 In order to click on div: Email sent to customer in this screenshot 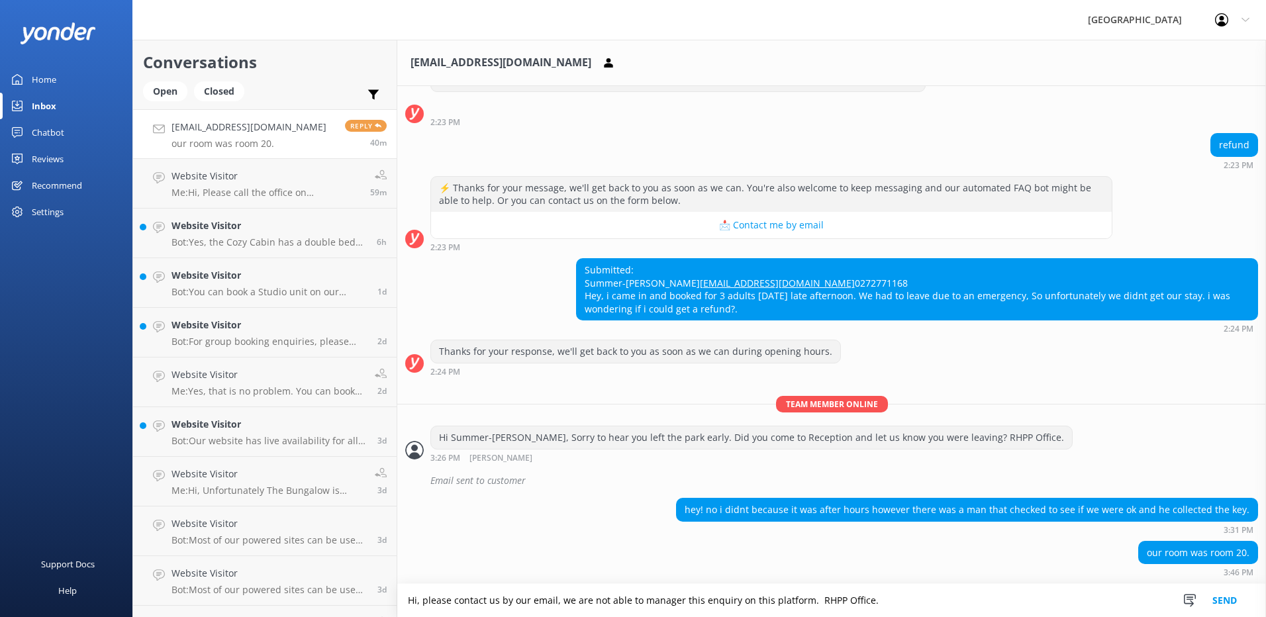, I will do `click(844, 481)`.